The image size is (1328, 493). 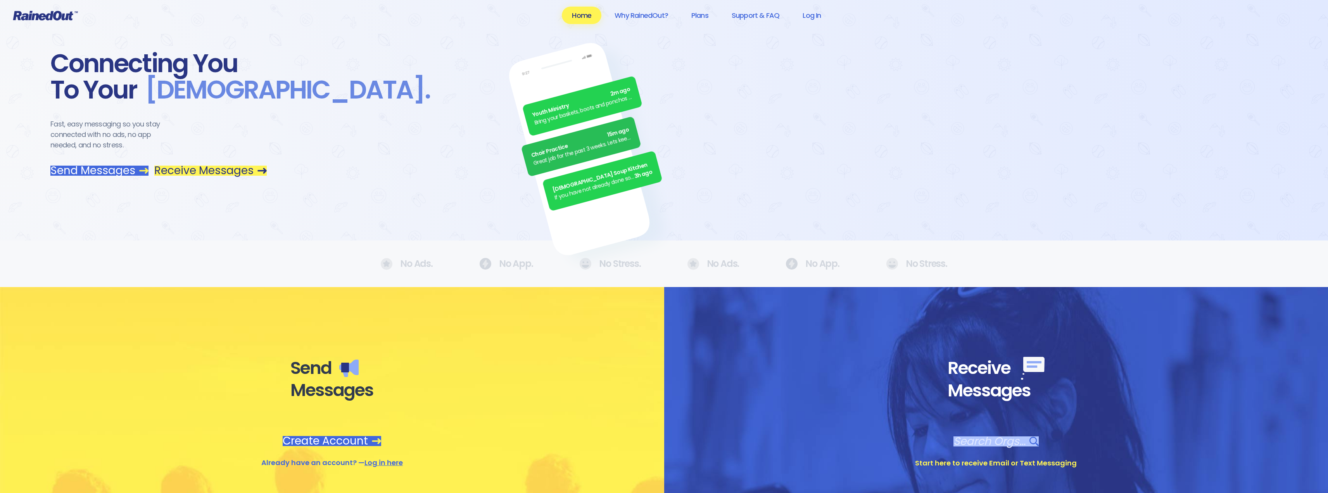 What do you see at coordinates (643, 174) in the screenshot?
I see `span: 3h ago` at bounding box center [643, 174].